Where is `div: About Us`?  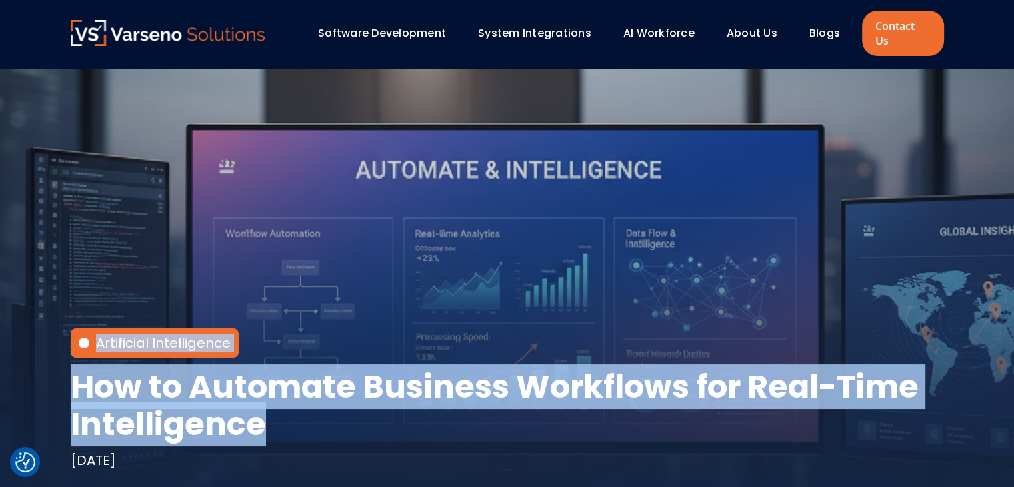 div: About Us is located at coordinates (758, 33).